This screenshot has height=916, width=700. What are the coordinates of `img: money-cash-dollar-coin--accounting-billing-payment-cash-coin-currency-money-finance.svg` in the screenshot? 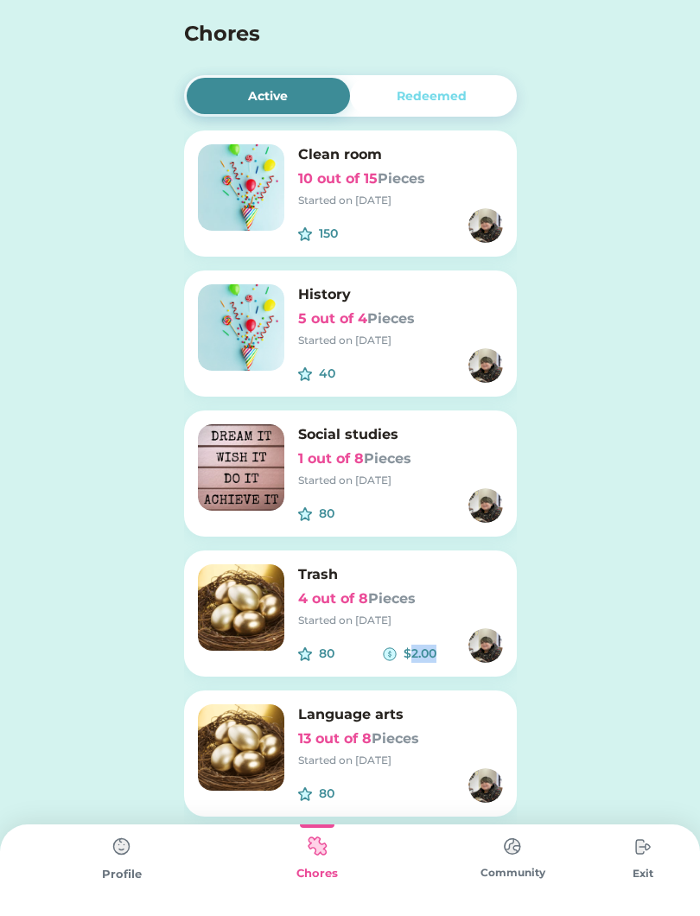 It's located at (390, 654).